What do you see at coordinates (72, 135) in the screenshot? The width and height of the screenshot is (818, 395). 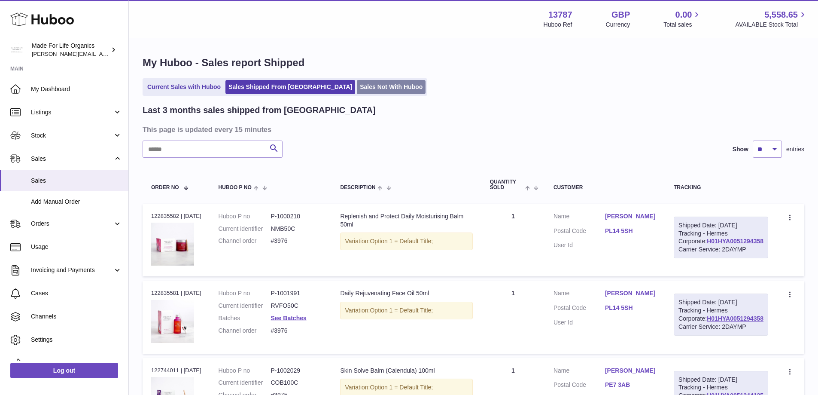 I see `span: Stock` at bounding box center [72, 135].